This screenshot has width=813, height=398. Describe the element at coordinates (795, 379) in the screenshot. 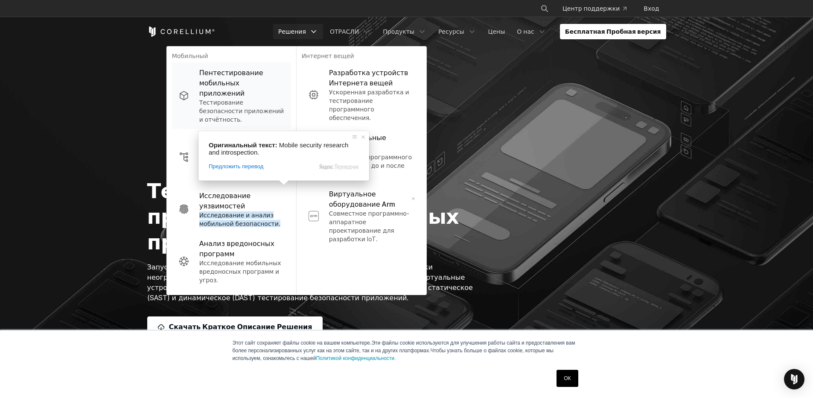

I see `div: Откройте Интерком-Мессенджер` at that location.